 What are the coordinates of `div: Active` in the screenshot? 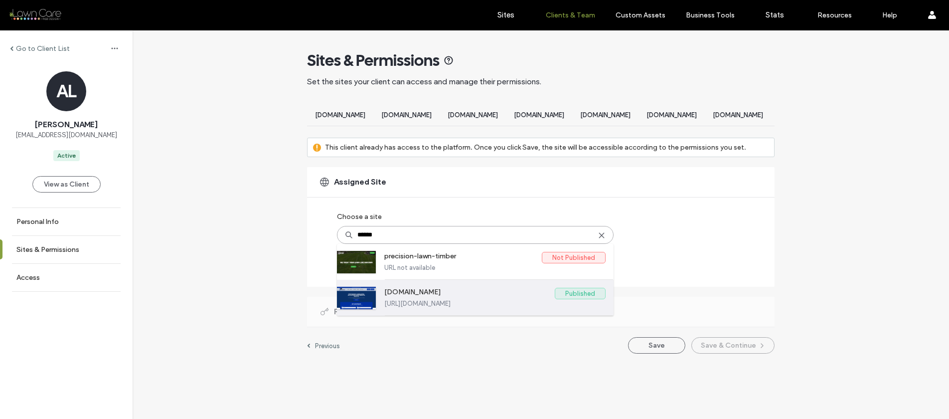 It's located at (66, 156).